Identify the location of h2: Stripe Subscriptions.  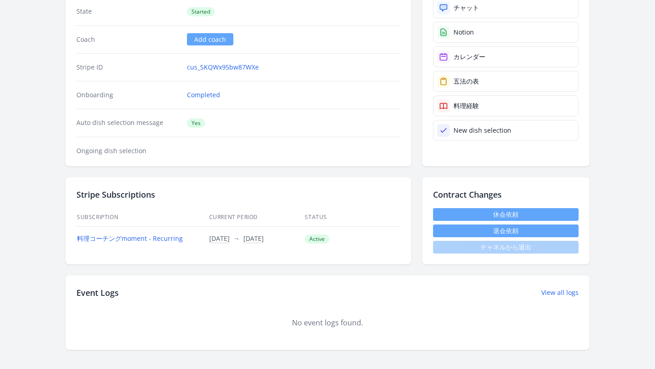
(238, 195).